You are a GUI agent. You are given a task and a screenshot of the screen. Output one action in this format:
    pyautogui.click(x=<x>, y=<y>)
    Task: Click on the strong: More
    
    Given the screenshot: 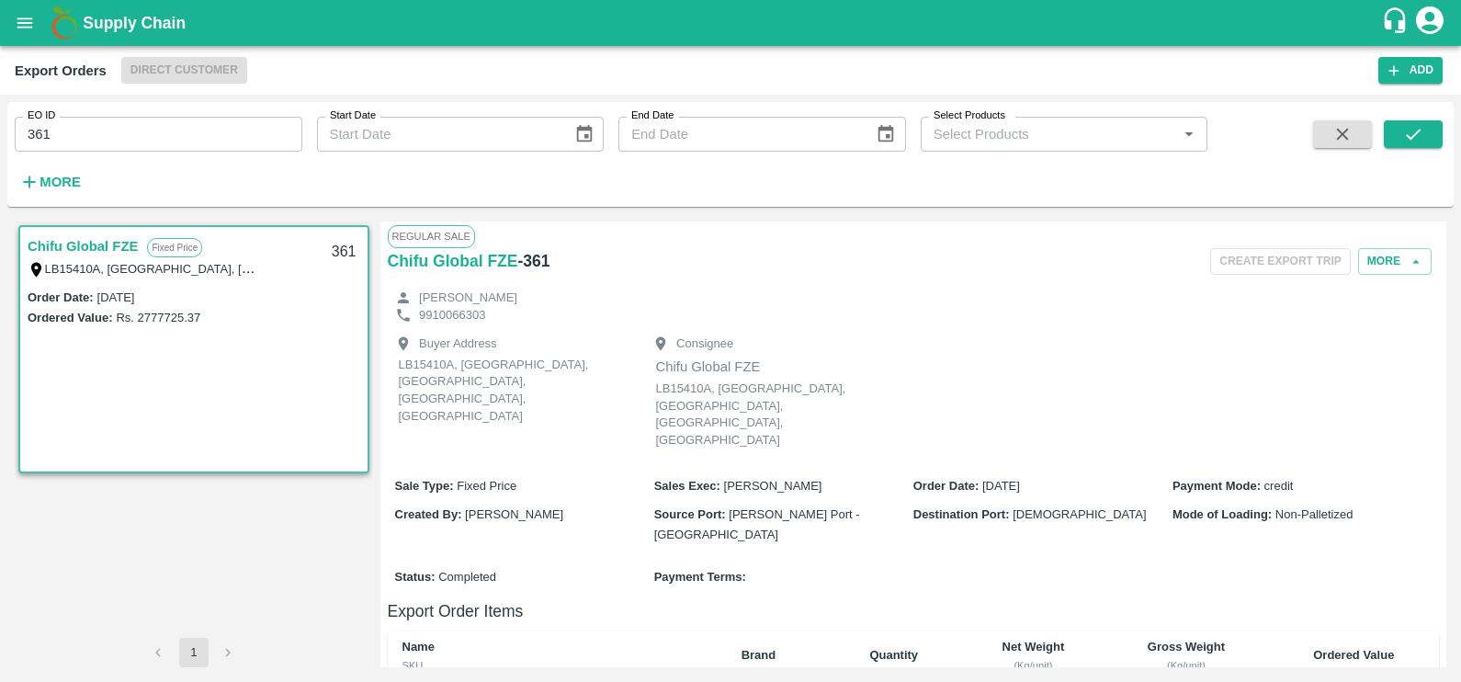 What is the action you would take?
    pyautogui.click(x=60, y=182)
    